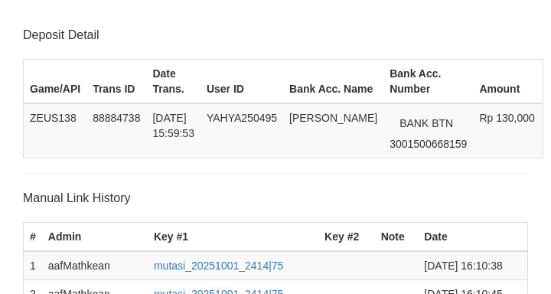 This screenshot has height=294, width=551. I want to click on span: BANK BTN, so click(426, 123).